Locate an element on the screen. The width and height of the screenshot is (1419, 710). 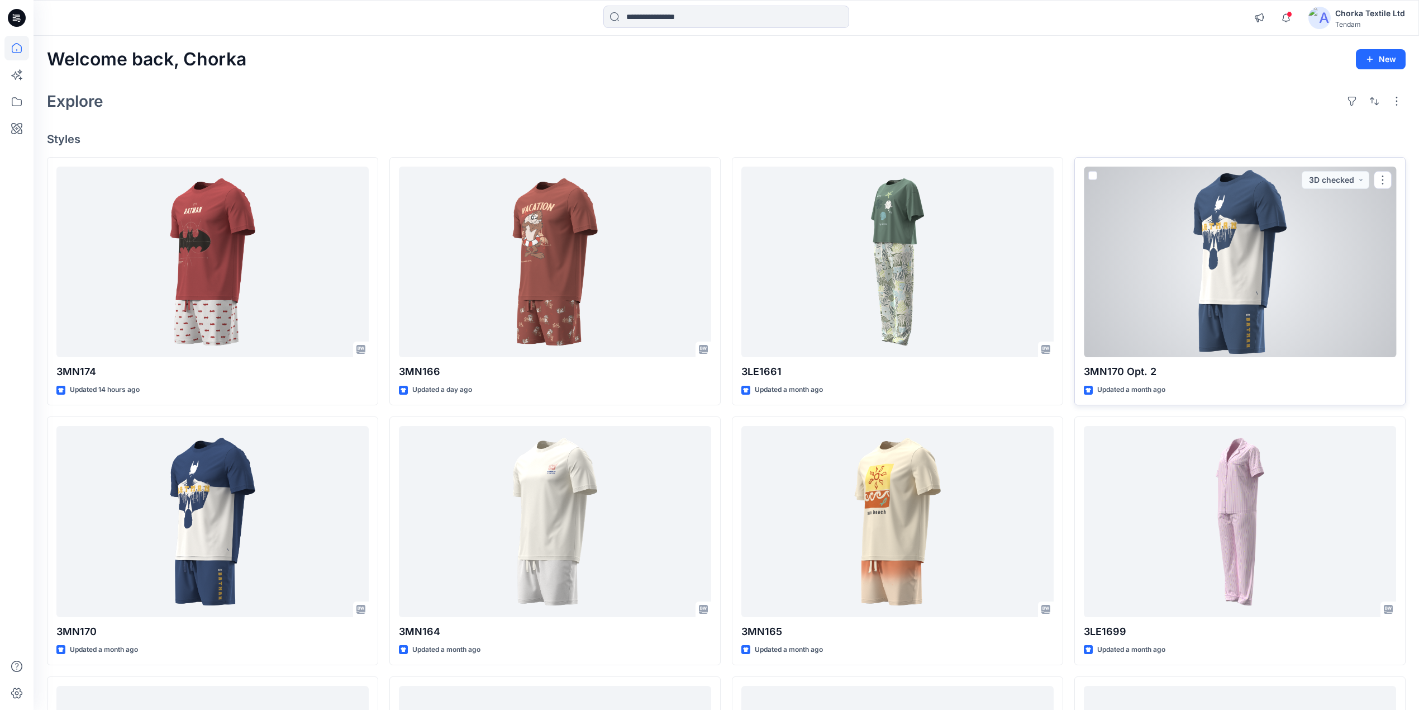
p: 3LE1699 is located at coordinates (1240, 631).